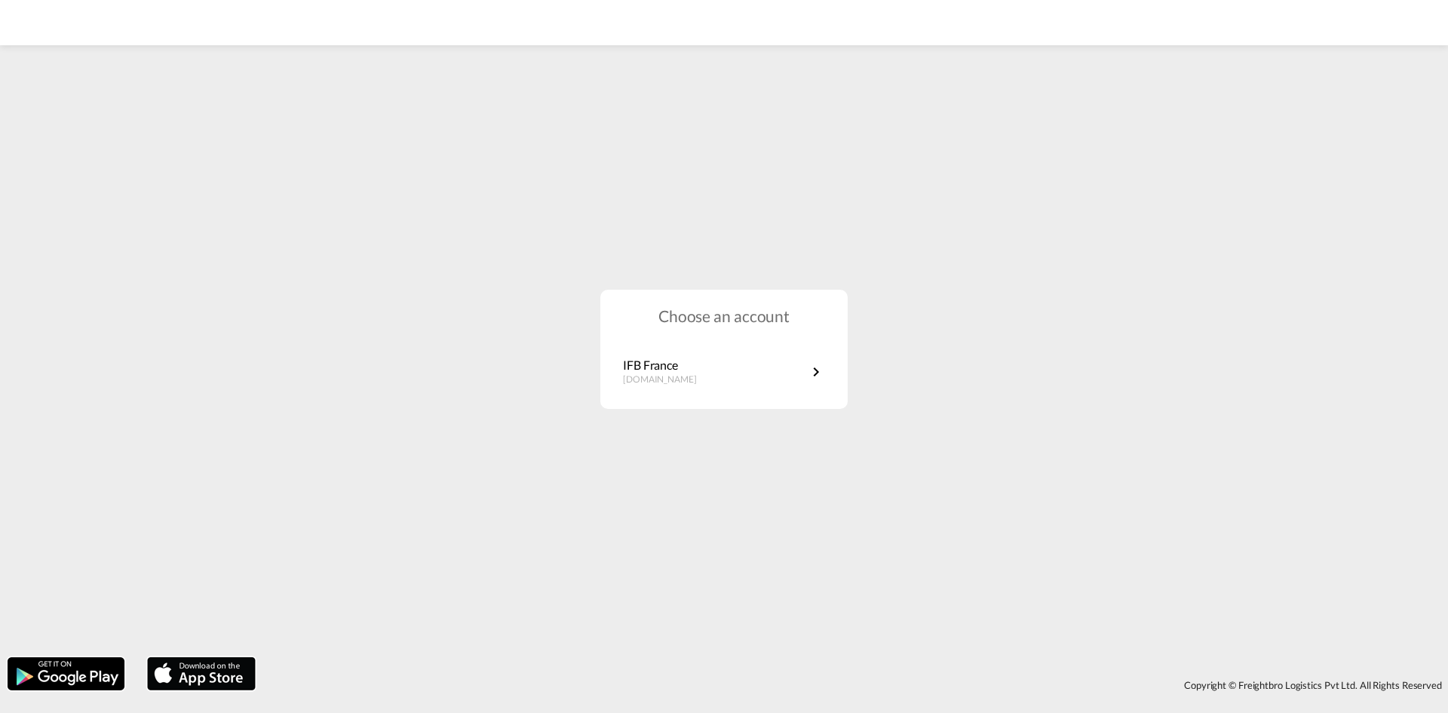 This screenshot has height=713, width=1448. What do you see at coordinates (201, 674) in the screenshot?
I see `img: apple.png` at bounding box center [201, 674].